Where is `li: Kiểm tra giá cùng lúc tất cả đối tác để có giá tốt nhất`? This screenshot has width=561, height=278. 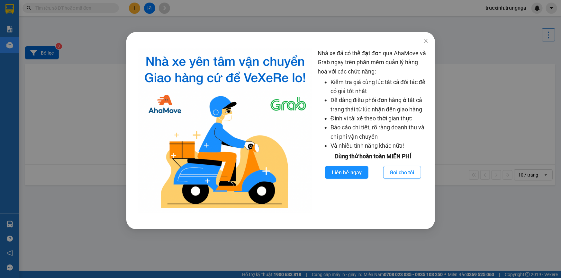 li: Kiểm tra giá cùng lúc tất cả đối tác để có giá tốt nhất is located at coordinates (379, 87).